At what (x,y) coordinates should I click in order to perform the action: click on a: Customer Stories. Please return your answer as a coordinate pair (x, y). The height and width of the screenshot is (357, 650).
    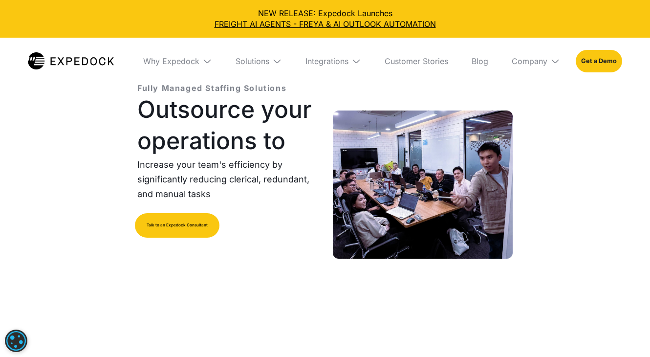
    Looking at the image, I should click on (416, 61).